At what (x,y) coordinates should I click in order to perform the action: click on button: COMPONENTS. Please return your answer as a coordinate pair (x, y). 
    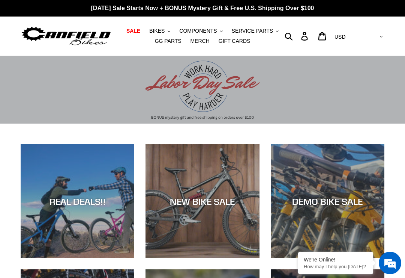
    Looking at the image, I should click on (201, 31).